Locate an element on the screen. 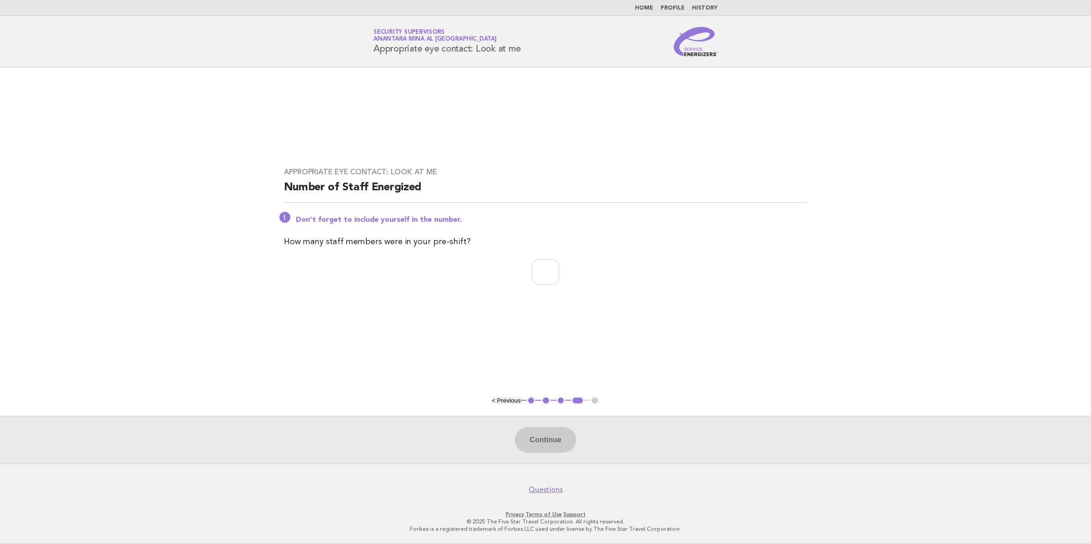 This screenshot has height=544, width=1091. a: Questions is located at coordinates (545, 490).